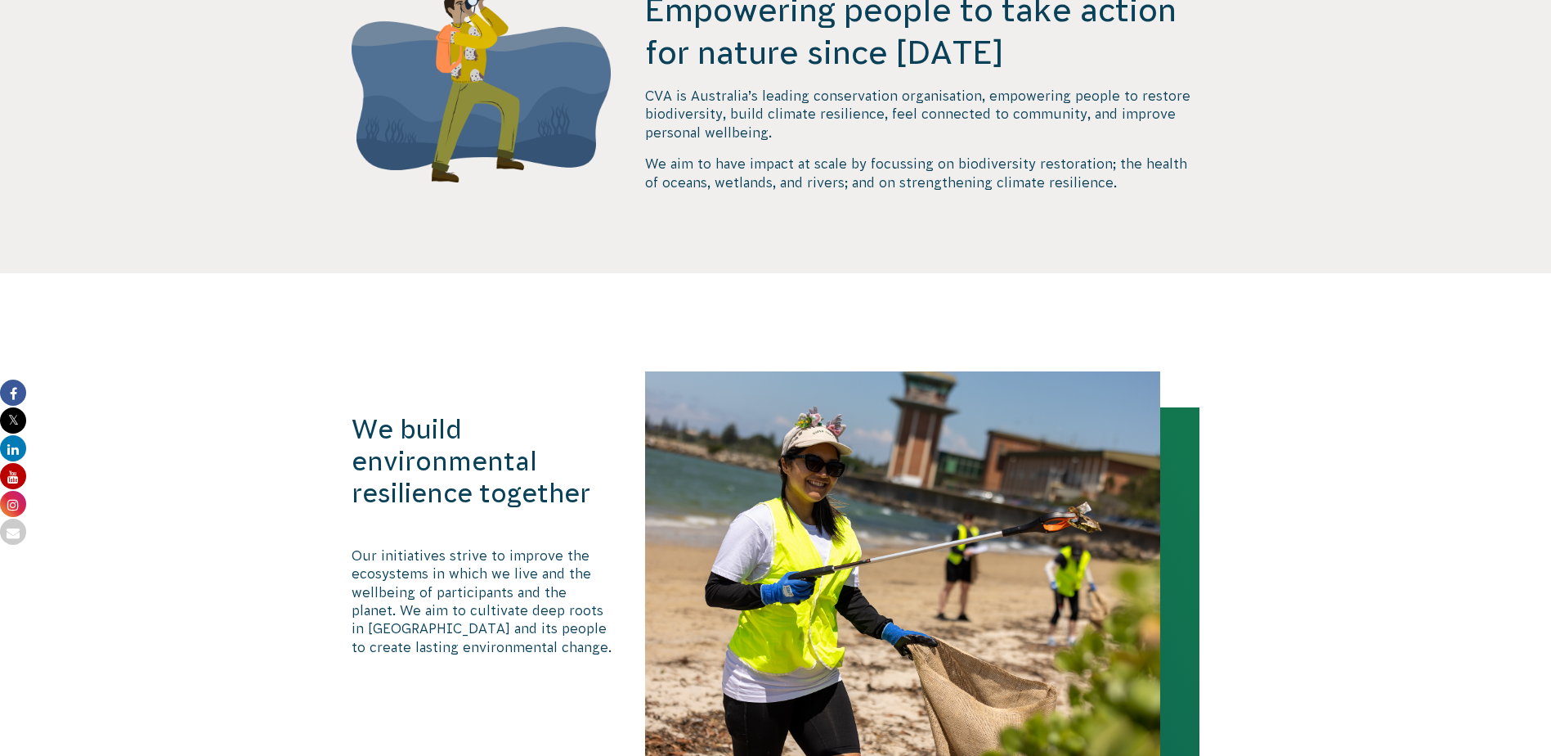 The height and width of the screenshot is (756, 1551). What do you see at coordinates (923, 173) in the screenshot?
I see `p: We aim to have impact at scale by focussing on biodiversity restoration; the health of oceans, we...` at bounding box center [923, 173].